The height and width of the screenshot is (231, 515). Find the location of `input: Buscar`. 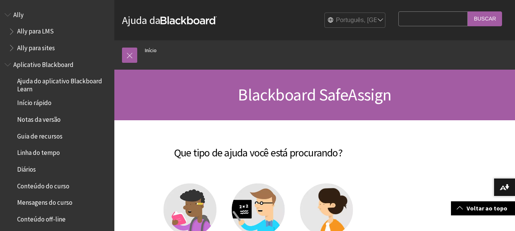

input: Buscar is located at coordinates (484, 19).